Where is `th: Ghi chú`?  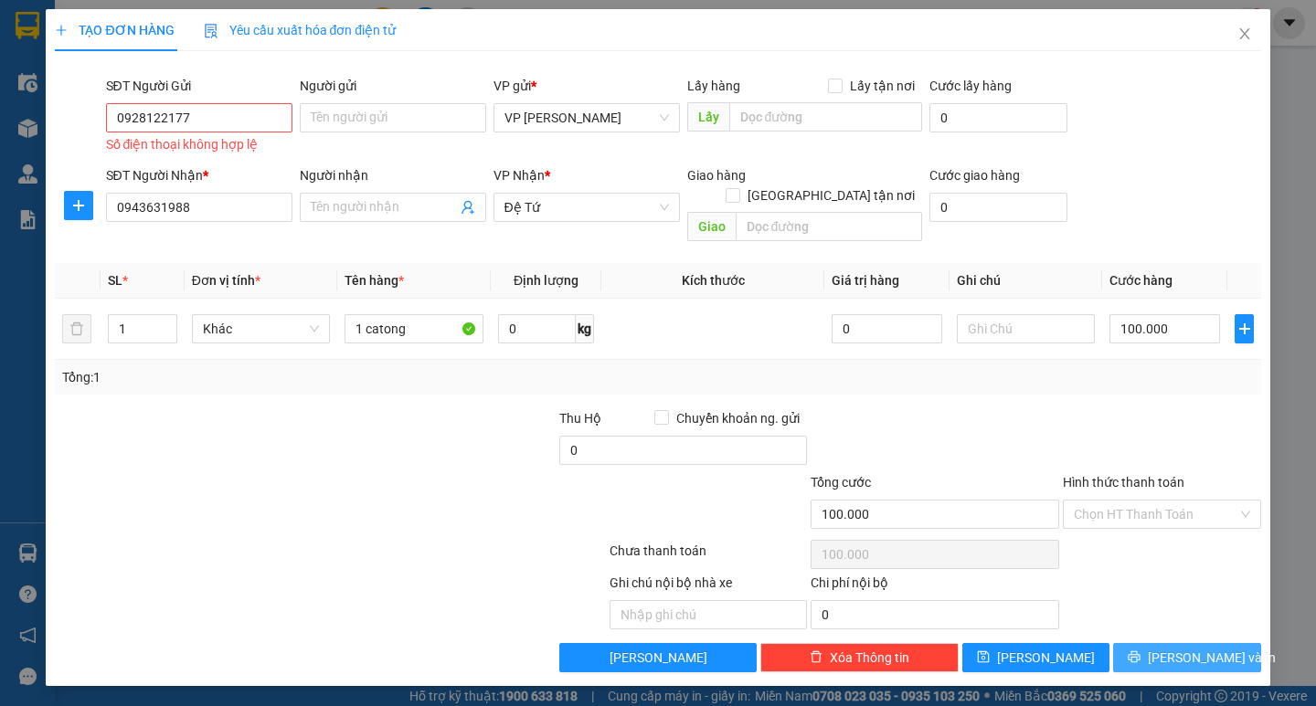 th: Ghi chú is located at coordinates (1025, 281).